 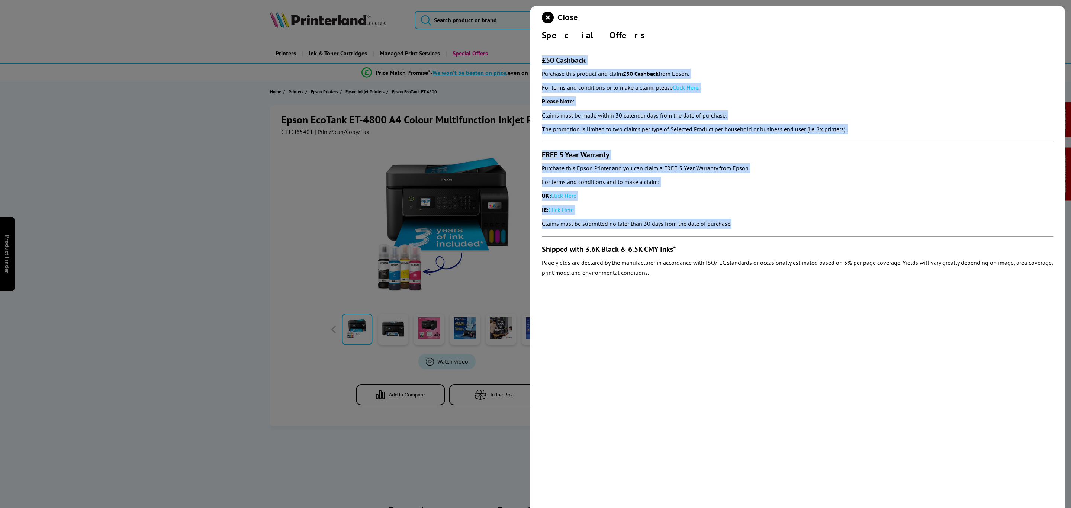 I want to click on em: The promotion is limited to two claims per type of Selected Product per household or business end..., so click(x=694, y=129).